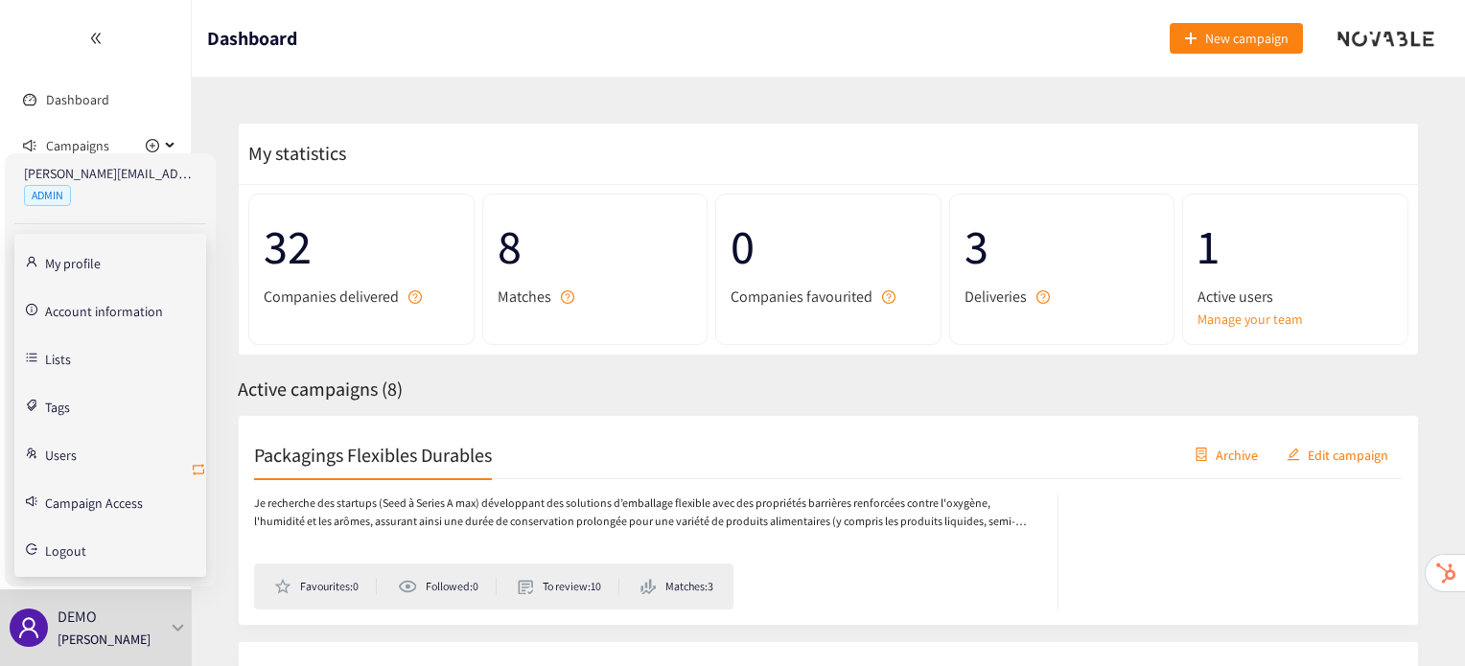 Image resolution: width=1465 pixels, height=666 pixels. I want to click on span: sound, so click(30, 146).